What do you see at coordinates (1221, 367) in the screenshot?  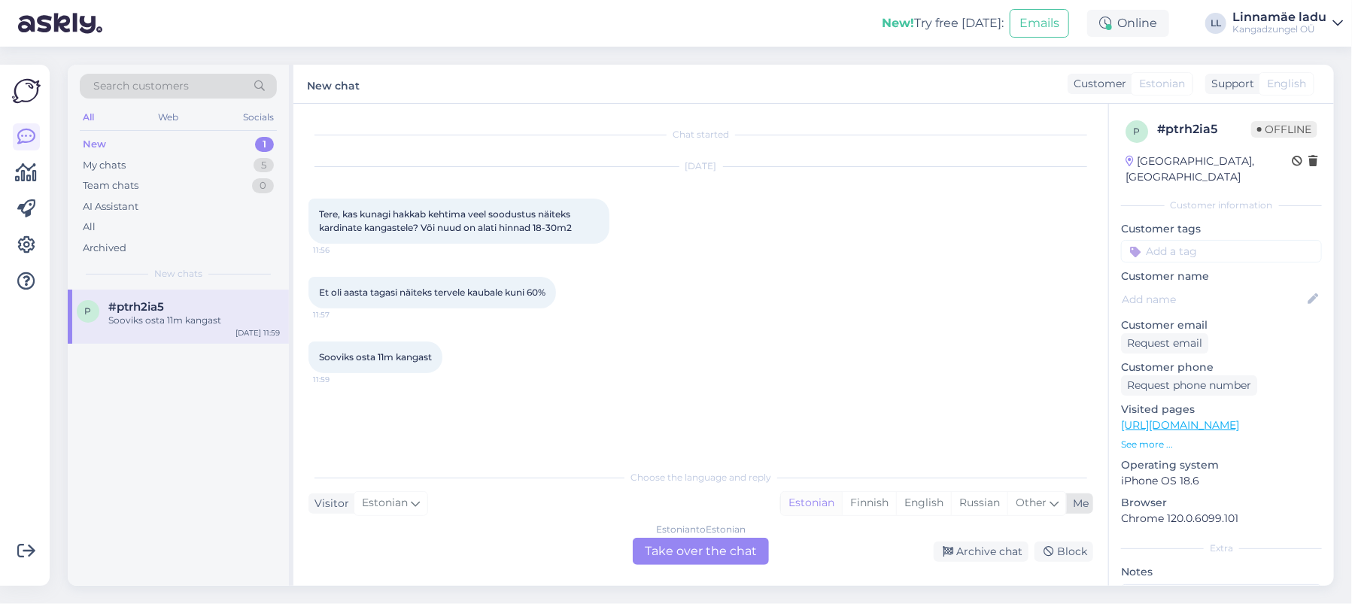 I see `p: Customer phone` at bounding box center [1221, 367].